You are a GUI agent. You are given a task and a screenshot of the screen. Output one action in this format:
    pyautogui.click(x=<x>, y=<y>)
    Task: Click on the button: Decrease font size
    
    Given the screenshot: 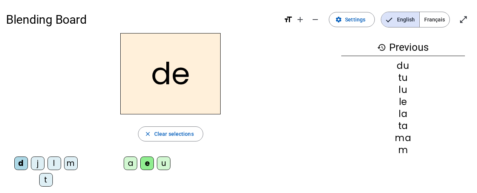 What is the action you would take?
    pyautogui.click(x=315, y=20)
    